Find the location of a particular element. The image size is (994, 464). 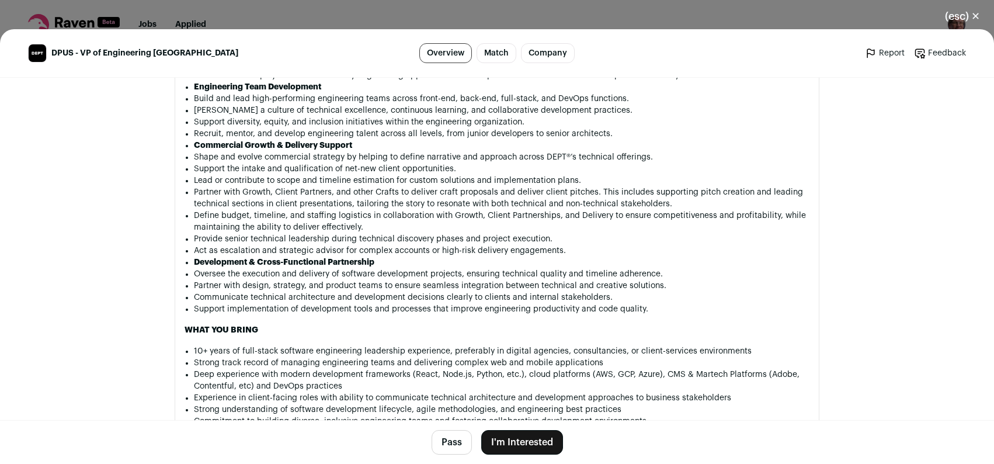

button: I'm Interested is located at coordinates (522, 442).